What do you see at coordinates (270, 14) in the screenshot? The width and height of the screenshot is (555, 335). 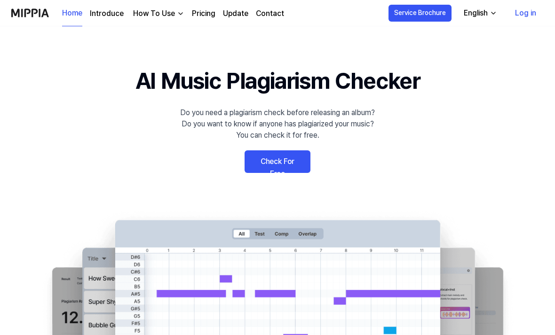 I see `a: Contact` at bounding box center [270, 14].